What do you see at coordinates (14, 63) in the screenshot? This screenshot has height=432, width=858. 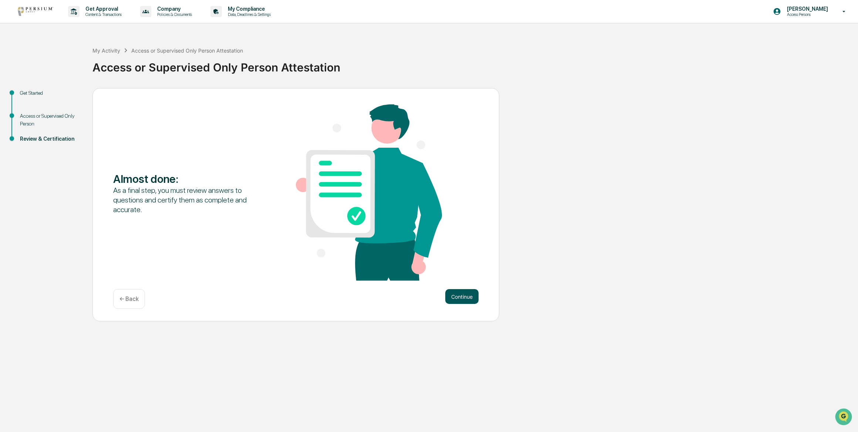 I see `img: 1746055101610-c473b297-6a78-478c-a979-82029cc54cd1` at bounding box center [14, 63].